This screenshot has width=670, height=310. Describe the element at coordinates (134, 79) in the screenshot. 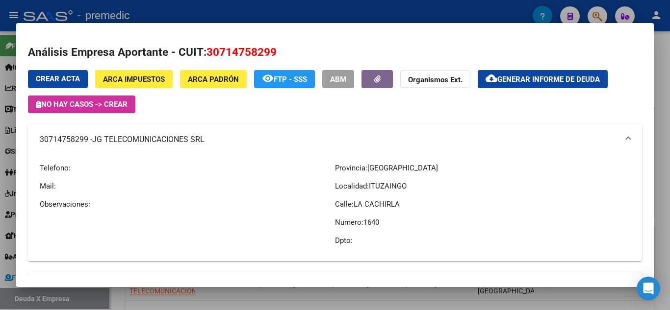

I see `span: ARCA Impuestos` at that location.